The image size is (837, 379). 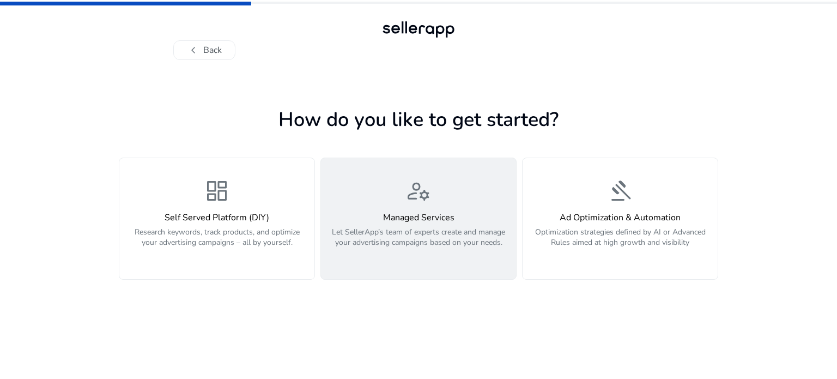 What do you see at coordinates (418, 119) in the screenshot?
I see `h1: How do you like to get started?` at bounding box center [418, 119].